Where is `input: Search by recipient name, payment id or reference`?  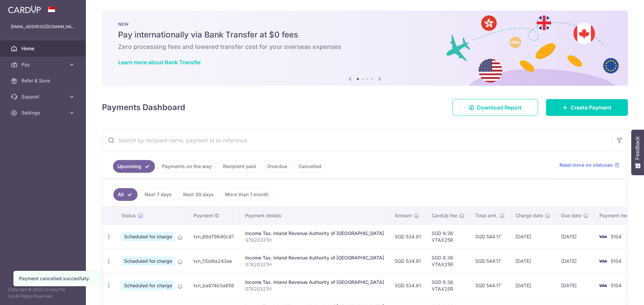
input: Search by recipient name, payment id or reference is located at coordinates (357, 141).